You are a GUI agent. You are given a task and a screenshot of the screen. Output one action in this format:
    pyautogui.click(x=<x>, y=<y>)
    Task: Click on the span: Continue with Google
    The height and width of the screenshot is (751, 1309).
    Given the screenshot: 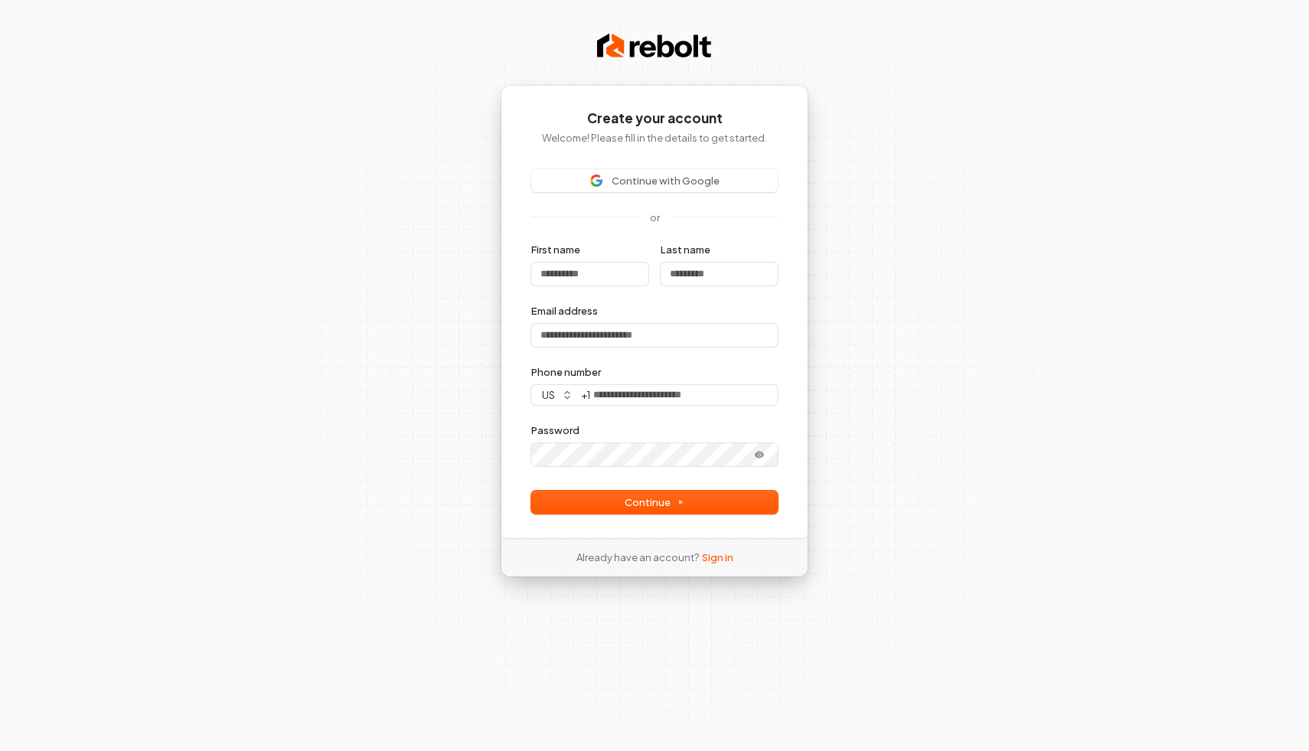 What is the action you would take?
    pyautogui.click(x=665, y=181)
    